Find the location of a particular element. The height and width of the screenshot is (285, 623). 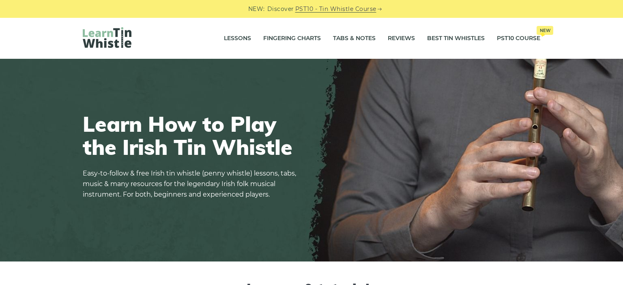

p: Easy-to-follow & free Irish tin whistle (penny whistle) lessons, tabs, music & many resources for... is located at coordinates (192, 184).